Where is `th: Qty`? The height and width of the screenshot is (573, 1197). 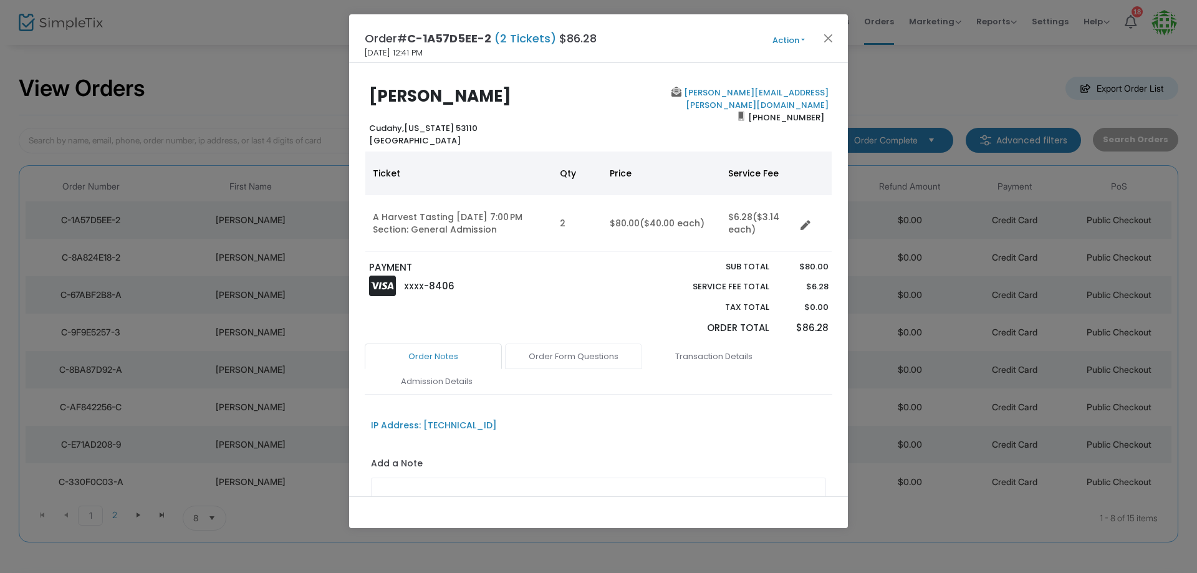 th: Qty is located at coordinates (577, 173).